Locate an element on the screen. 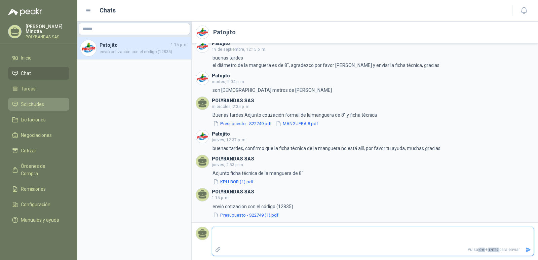  span: Licitaciones is located at coordinates (33, 120).